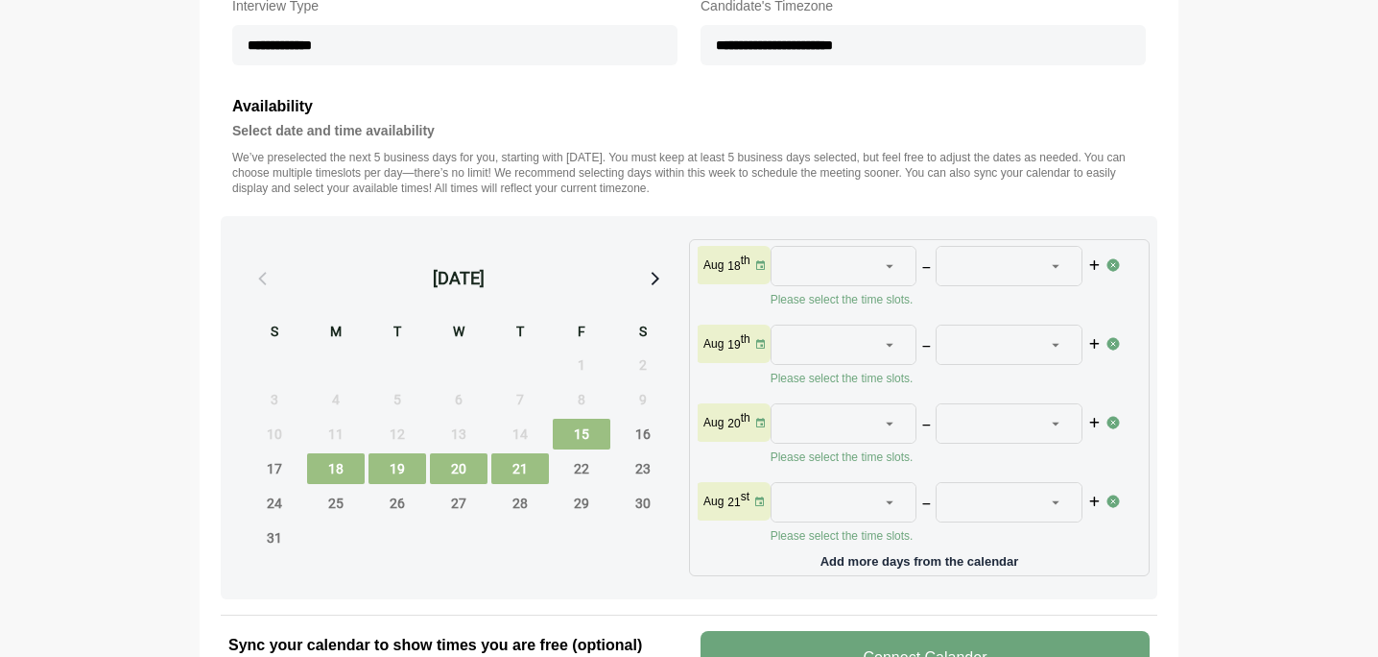  What do you see at coordinates (397, 399) in the screenshot?
I see `span: Tuesday, August 5, 2025` at bounding box center [397, 399].